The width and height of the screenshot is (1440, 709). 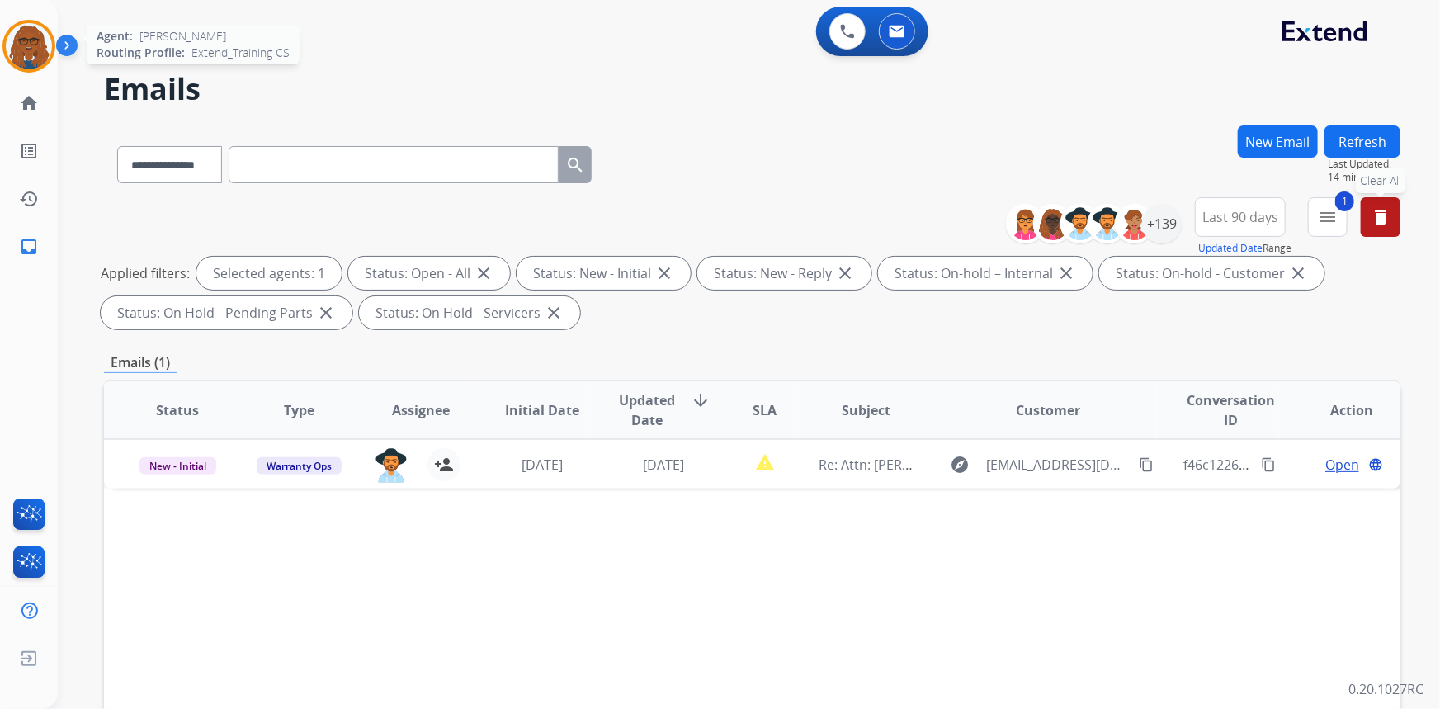 What do you see at coordinates (1363, 141) in the screenshot?
I see `button: Refresh` at bounding box center [1363, 141].